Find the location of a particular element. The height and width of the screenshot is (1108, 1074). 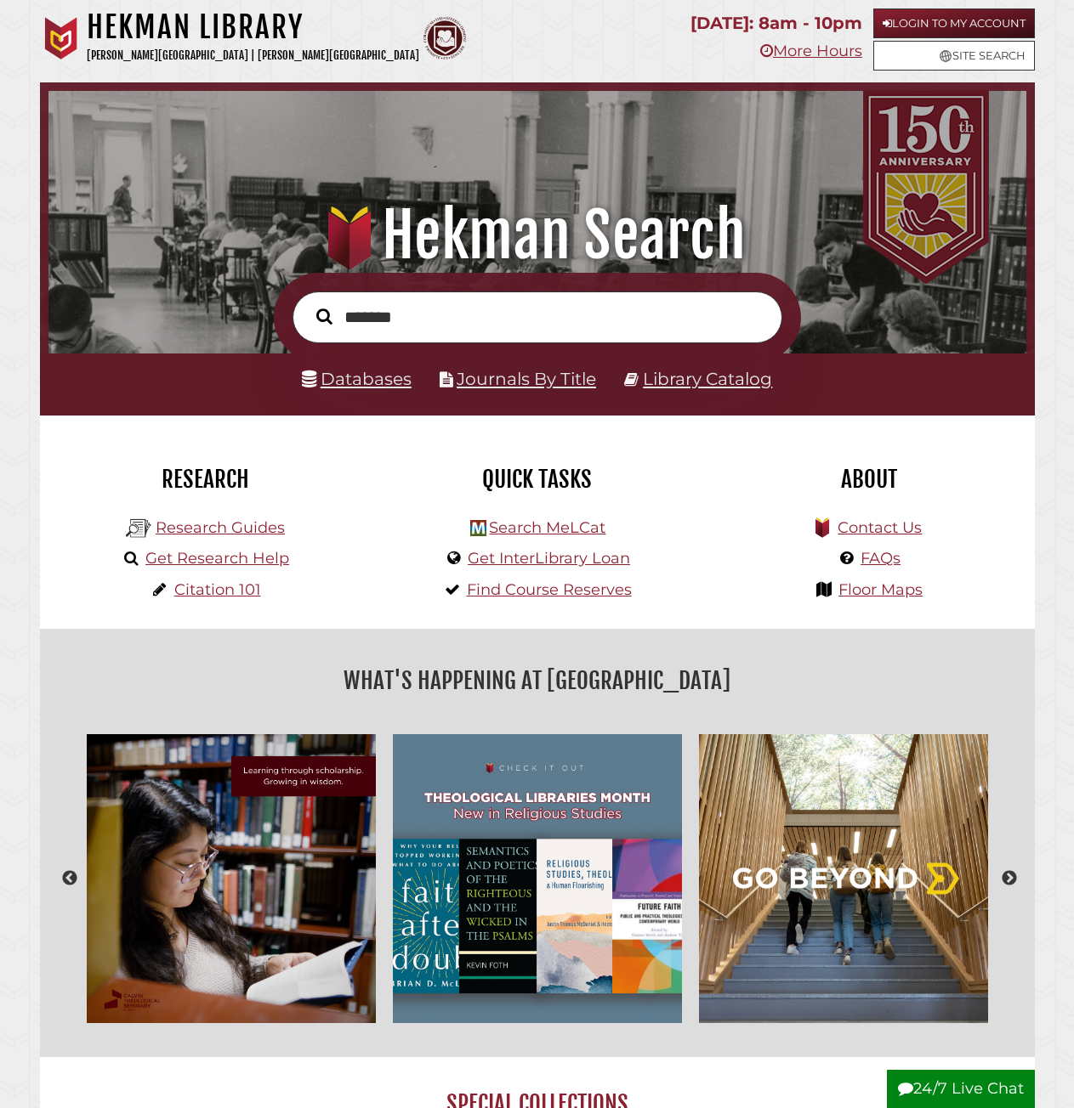

a: Site Search is located at coordinates (954, 55).